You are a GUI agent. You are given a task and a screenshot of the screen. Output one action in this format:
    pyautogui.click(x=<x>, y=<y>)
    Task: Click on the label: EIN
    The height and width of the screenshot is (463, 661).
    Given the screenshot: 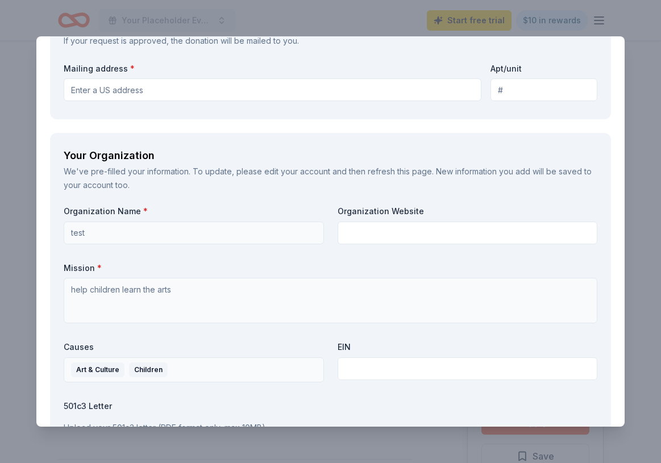 What is the action you would take?
    pyautogui.click(x=468, y=347)
    